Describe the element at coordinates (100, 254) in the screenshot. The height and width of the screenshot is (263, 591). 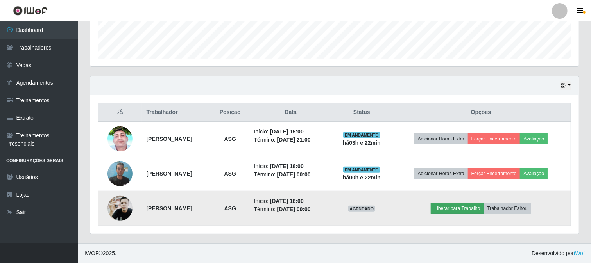
I see `span: © 2025 .` at that location.